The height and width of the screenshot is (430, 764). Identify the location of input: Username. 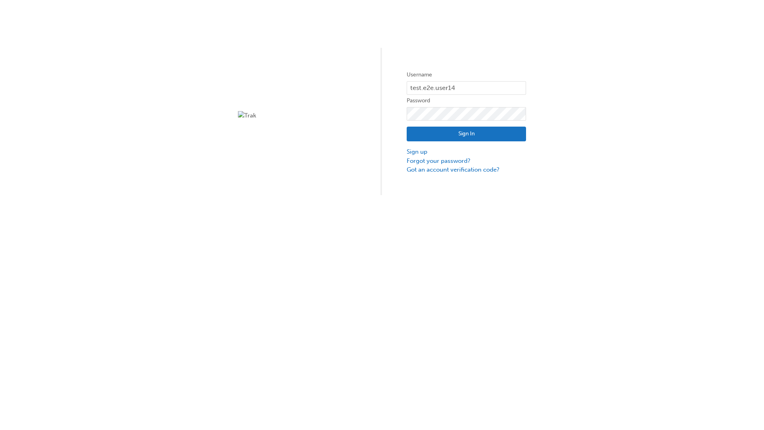
(467, 88).